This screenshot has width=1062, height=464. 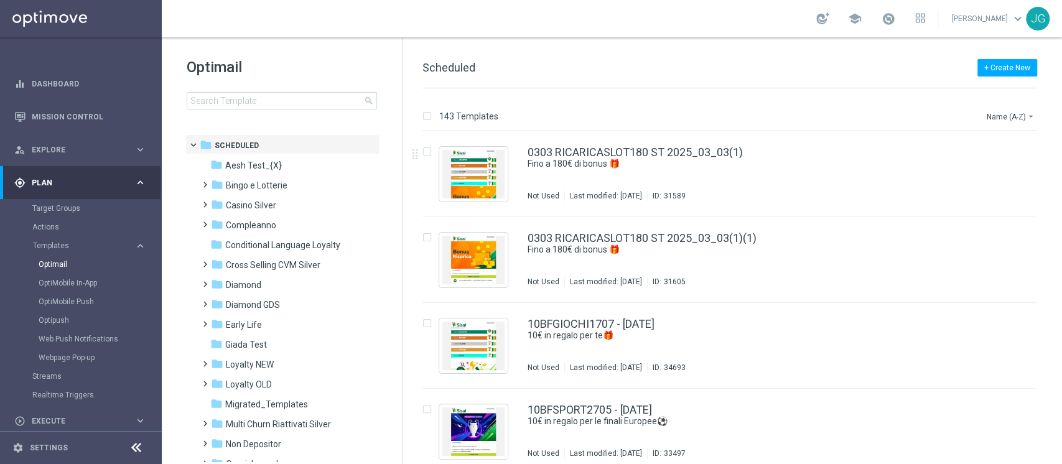 I want to click on i: arrow_drop_down, so click(x=1031, y=116).